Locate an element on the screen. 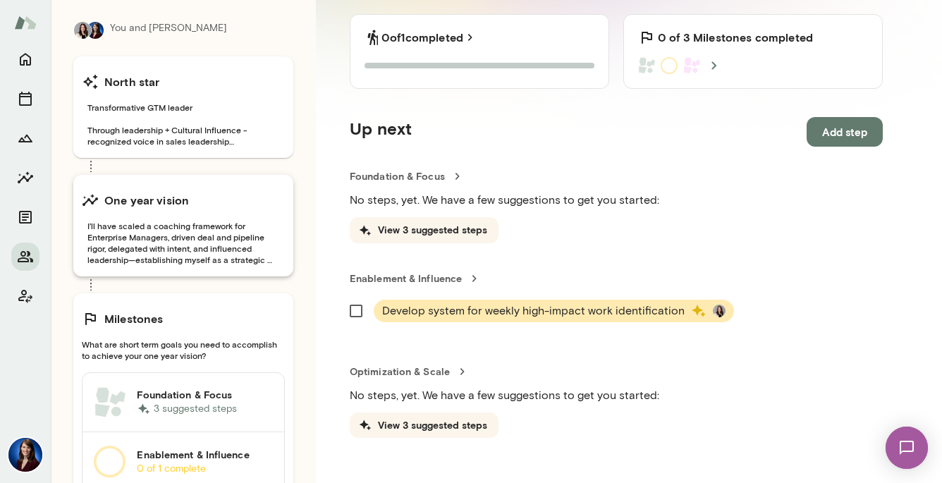  p: 3 suggested steps is located at coordinates (205, 409).